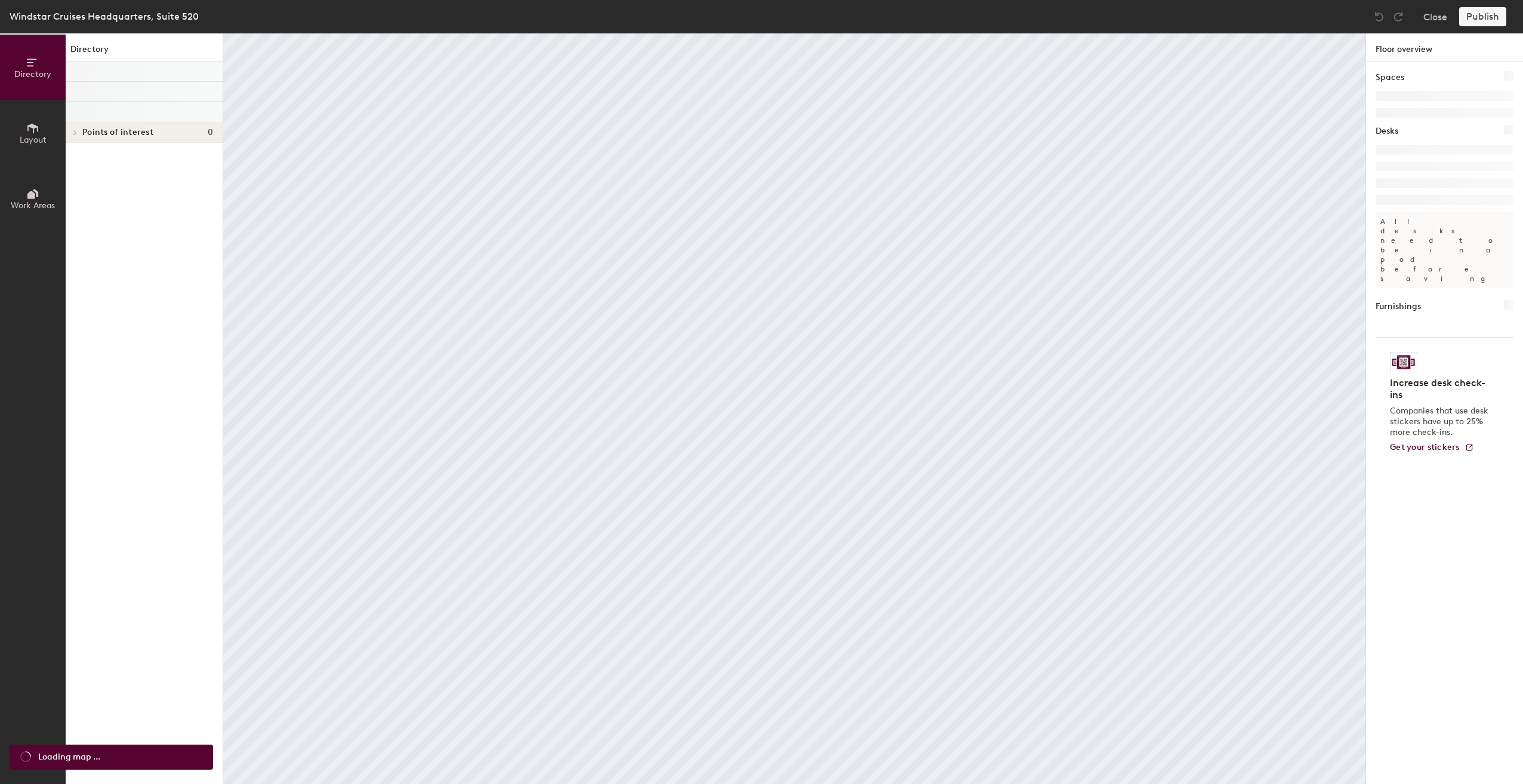 Image resolution: width=1523 pixels, height=784 pixels. Describe the element at coordinates (210, 132) in the screenshot. I see `span: 0` at that location.